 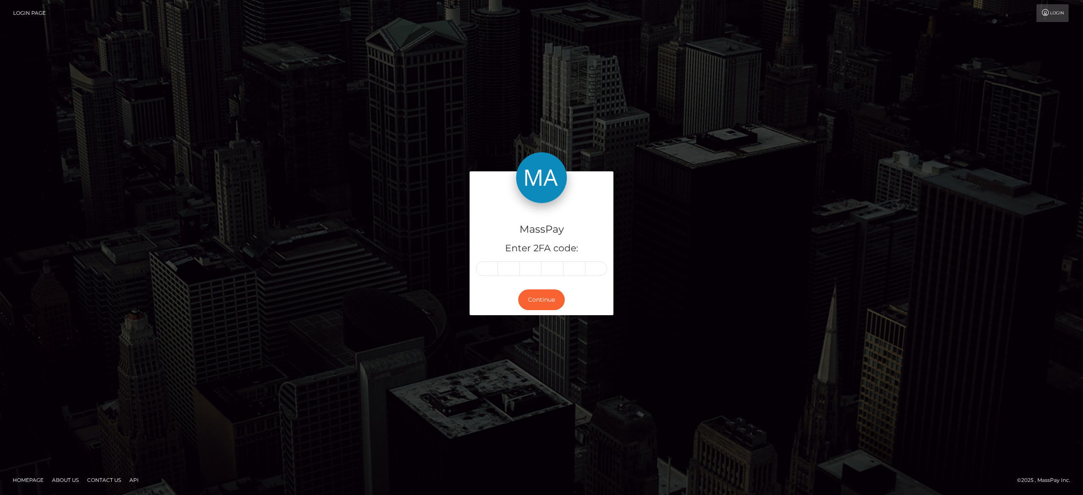 I want to click on a: About Us, so click(x=65, y=480).